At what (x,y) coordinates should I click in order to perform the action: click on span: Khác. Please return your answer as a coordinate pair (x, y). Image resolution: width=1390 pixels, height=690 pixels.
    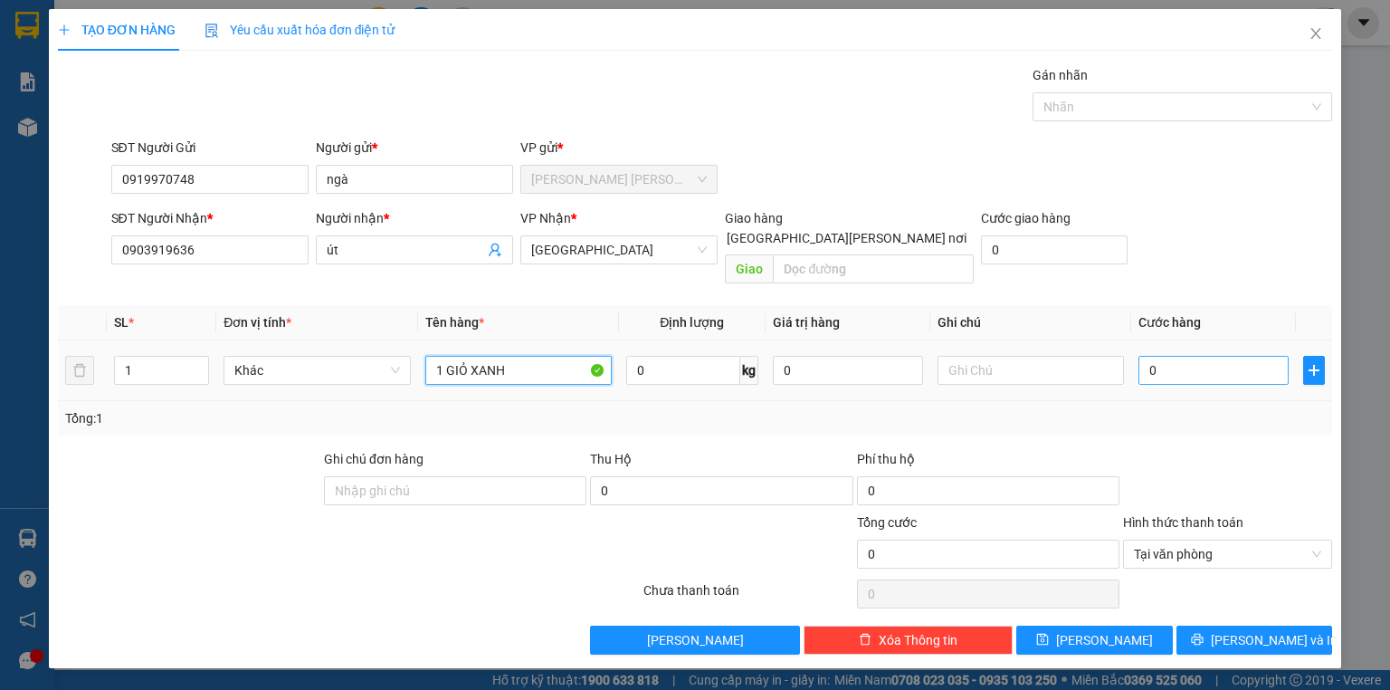
    Looking at the image, I should click on (317, 370).